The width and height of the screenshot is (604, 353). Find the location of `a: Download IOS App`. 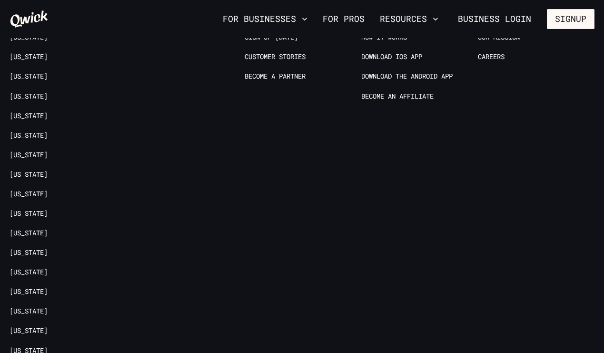

a: Download IOS App is located at coordinates (392, 57).